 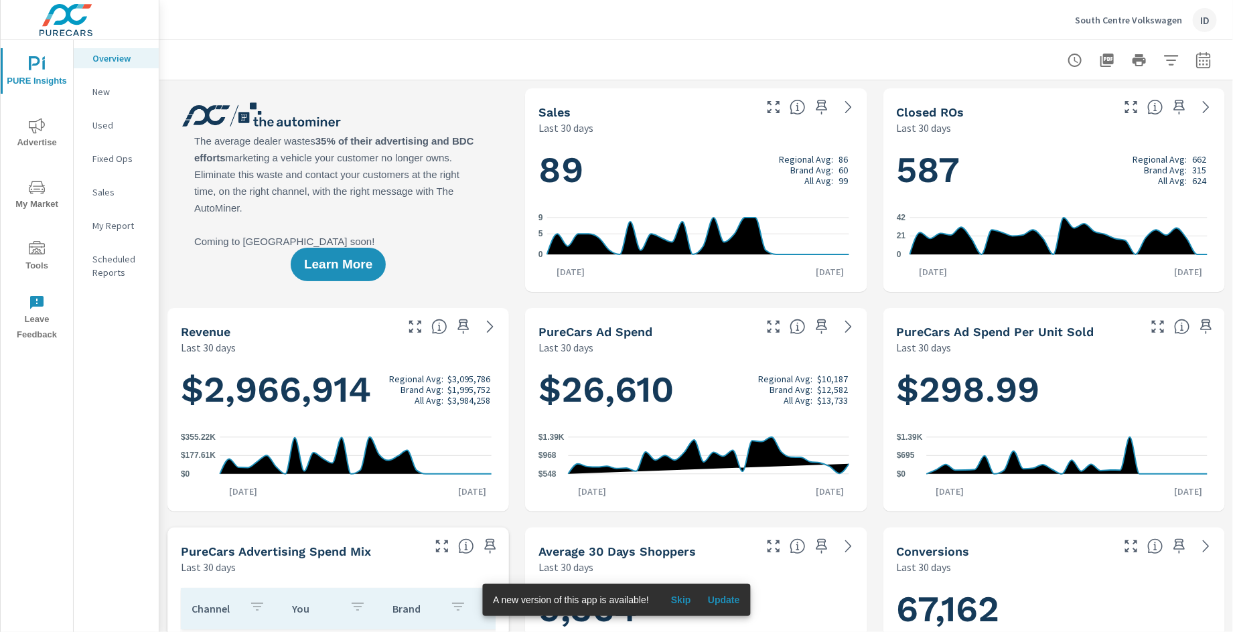 I want to click on div: ID, so click(x=1205, y=20).